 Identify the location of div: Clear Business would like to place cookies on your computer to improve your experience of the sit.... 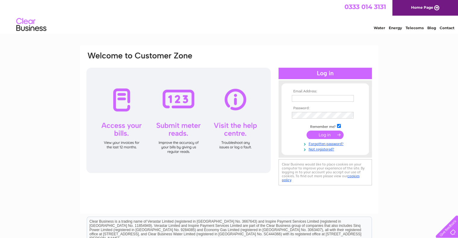
(325, 172).